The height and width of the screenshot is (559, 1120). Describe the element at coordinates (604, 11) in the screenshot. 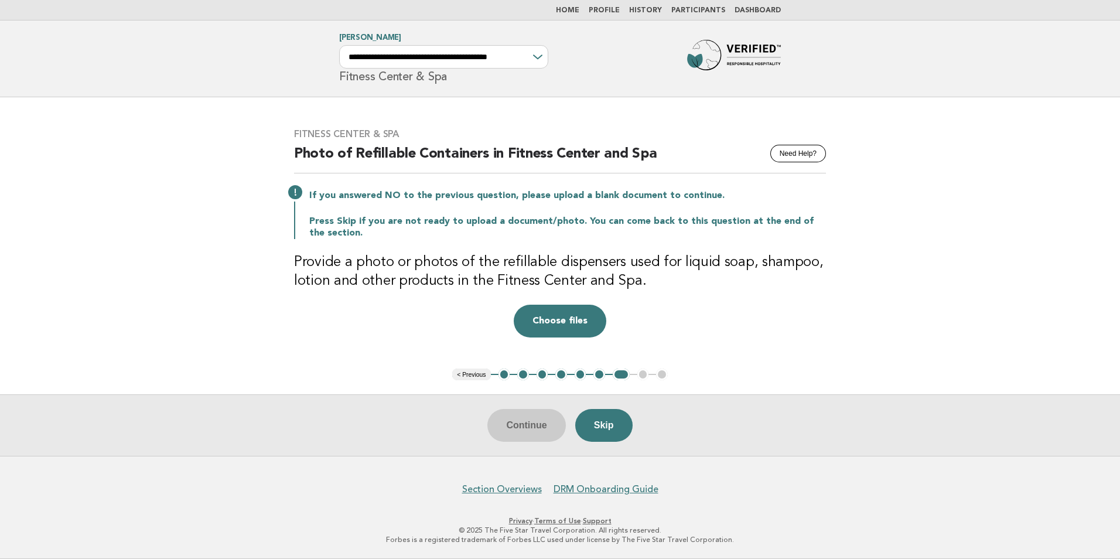

I see `a: Profile` at that location.